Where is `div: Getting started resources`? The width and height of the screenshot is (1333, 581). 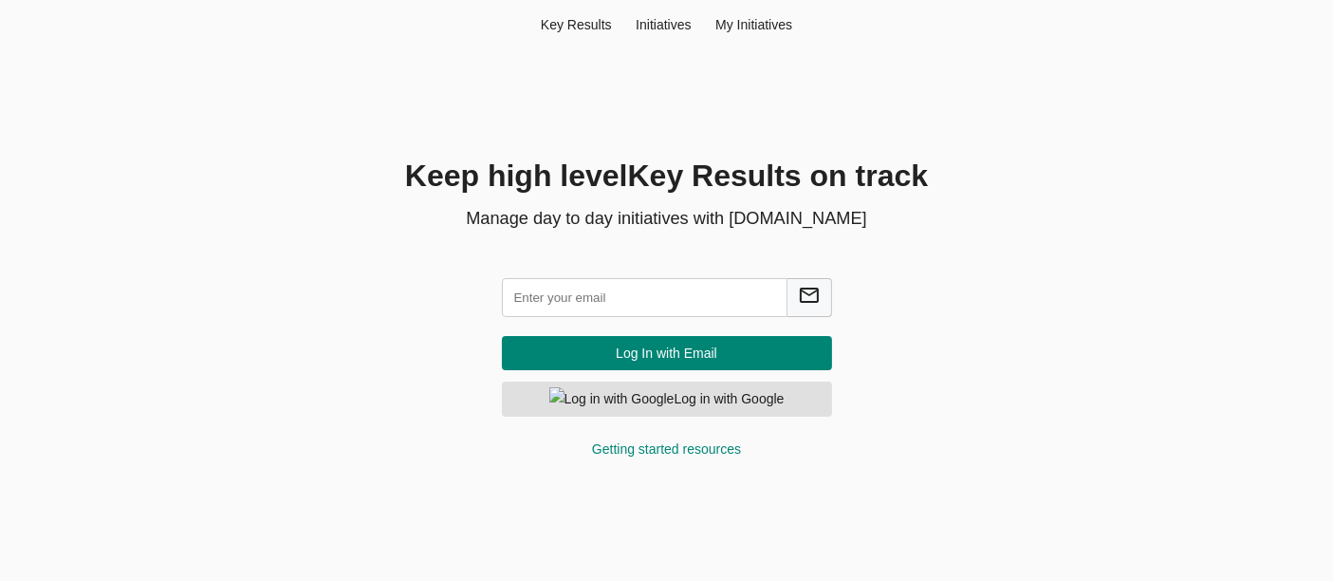
div: Getting started resources is located at coordinates (667, 449).